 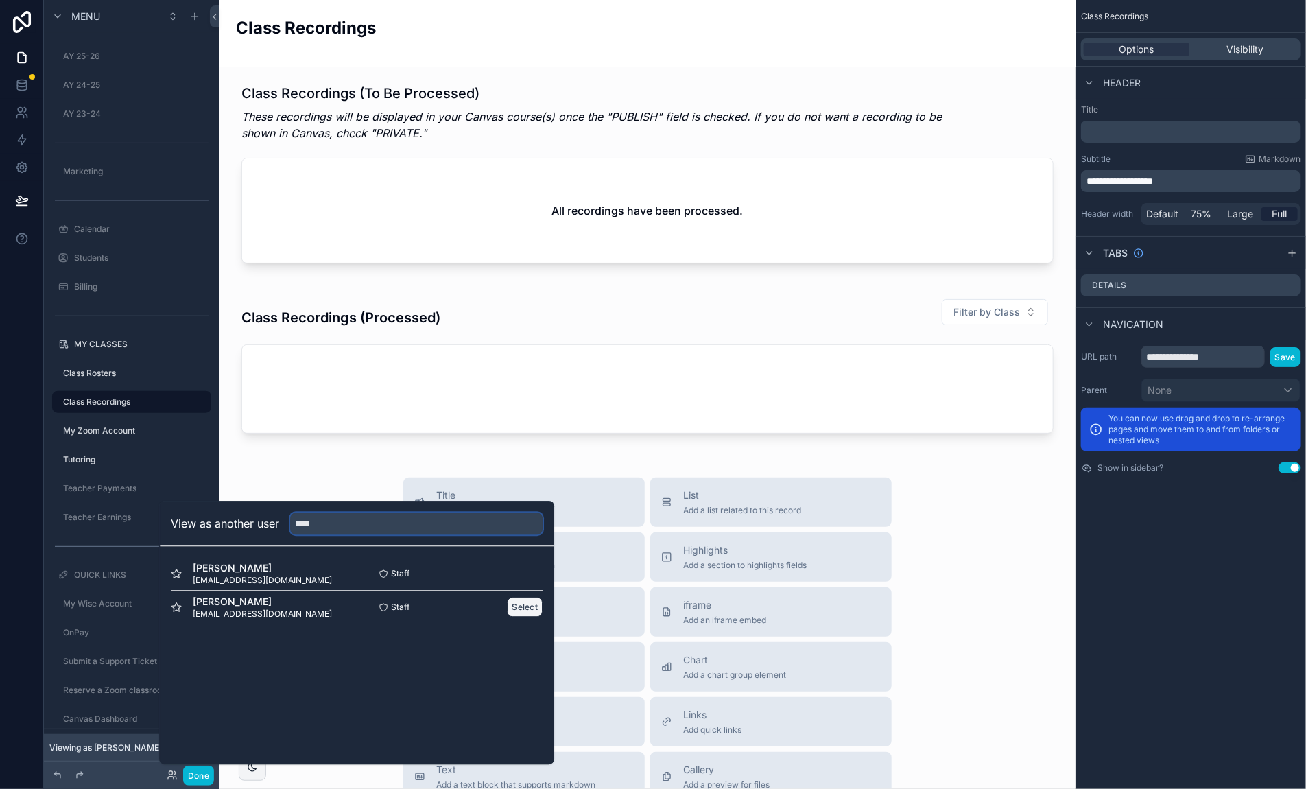 What do you see at coordinates (141, 344) in the screenshot?
I see `label: MY CLASSES` at bounding box center [141, 344].